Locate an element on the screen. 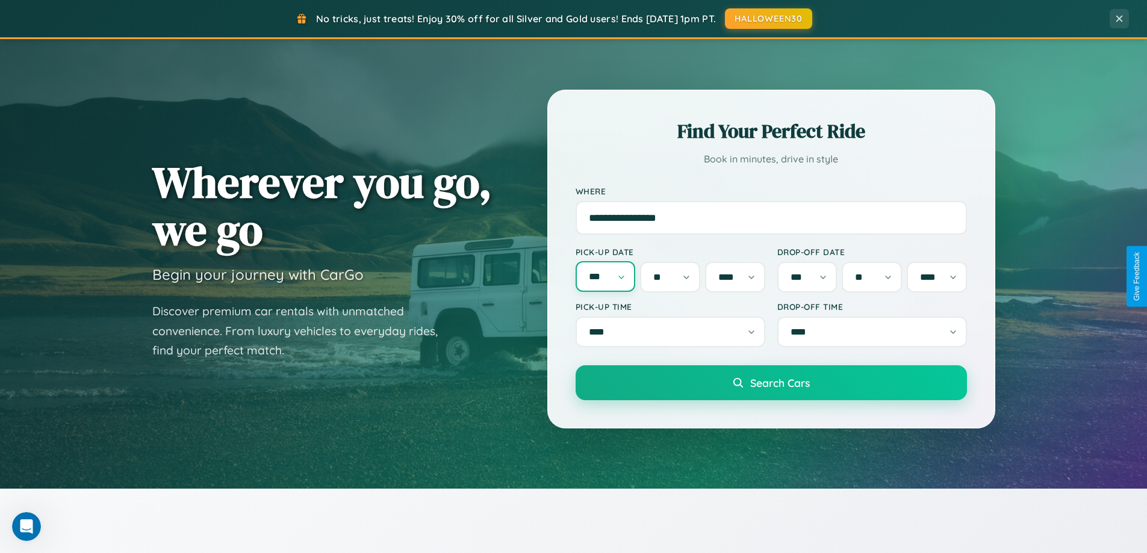 This screenshot has width=1147, height=553. p: Discover premium car rentals with unmatched convenience. From luxury vehicles to everyday rides, ... is located at coordinates (303, 331).